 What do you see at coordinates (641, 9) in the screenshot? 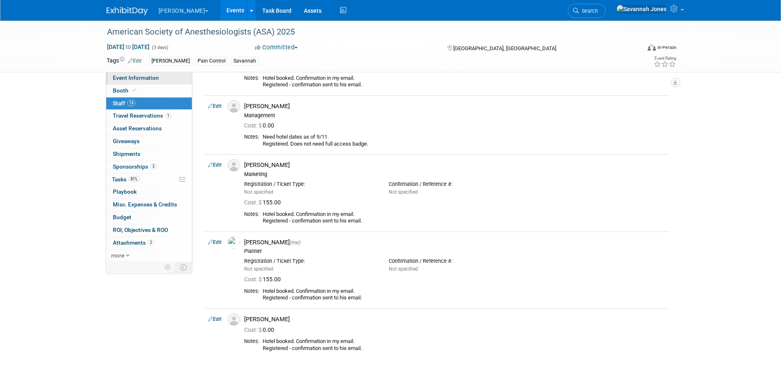
I see `img: Savannah Jones` at bounding box center [641, 9].